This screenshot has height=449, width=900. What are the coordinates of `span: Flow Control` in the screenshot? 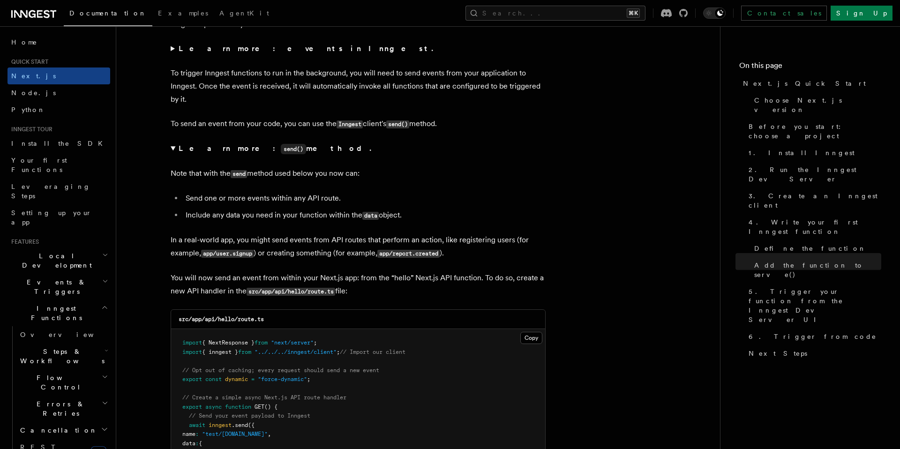 It's located at (59, 382).